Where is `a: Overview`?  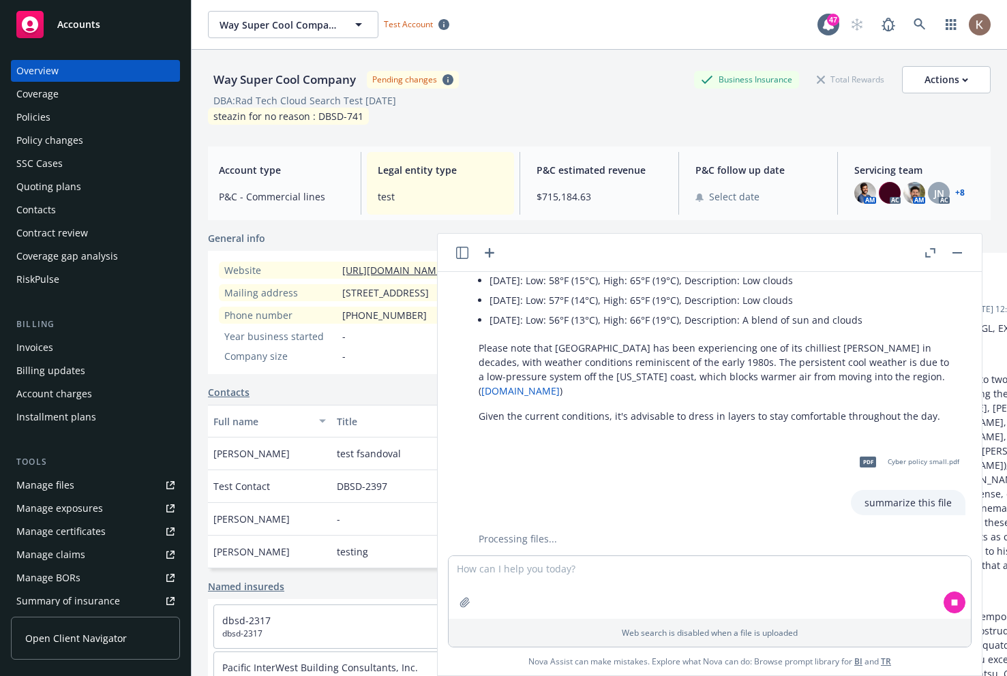 a: Overview is located at coordinates (95, 71).